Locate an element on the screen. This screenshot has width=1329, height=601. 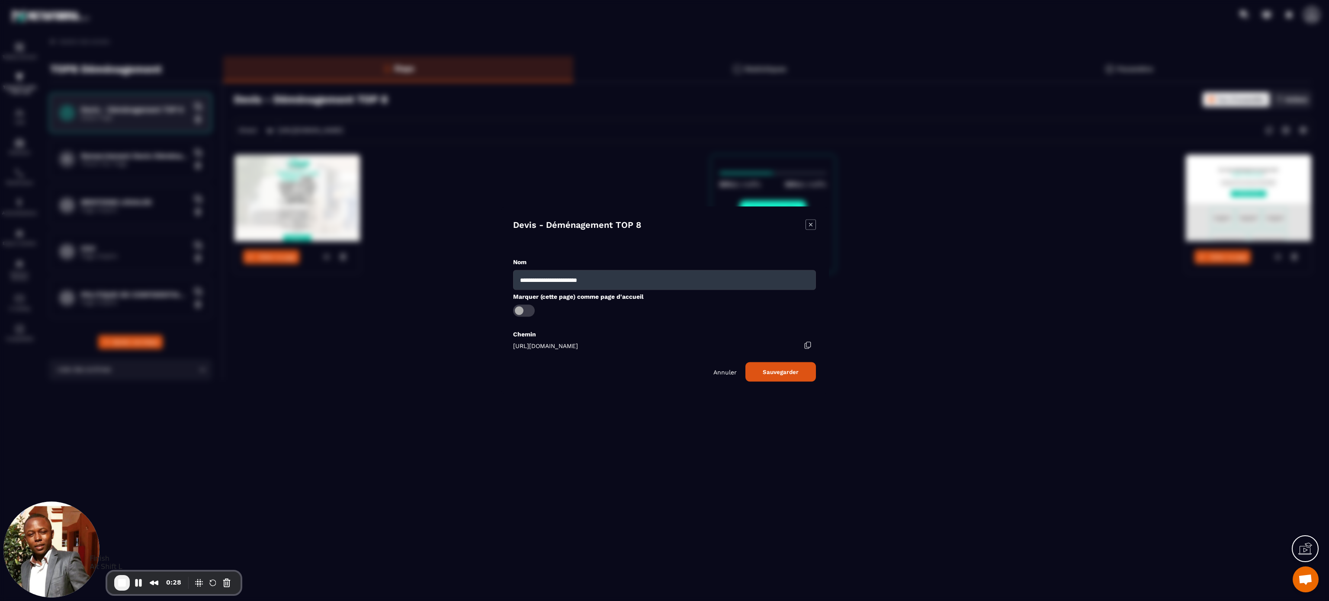
label: Nom is located at coordinates (520, 262).